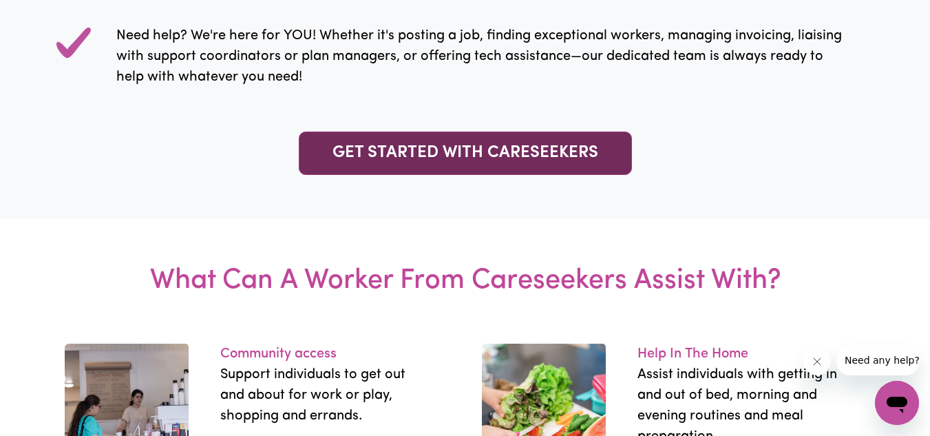 This screenshot has width=930, height=436. Describe the element at coordinates (45, 15) in the screenshot. I see `span: Need any help?` at that location.